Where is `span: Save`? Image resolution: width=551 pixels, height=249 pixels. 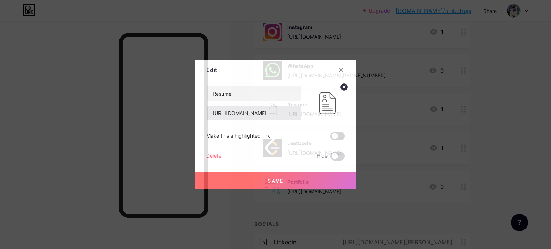
span: Save is located at coordinates (276, 181).